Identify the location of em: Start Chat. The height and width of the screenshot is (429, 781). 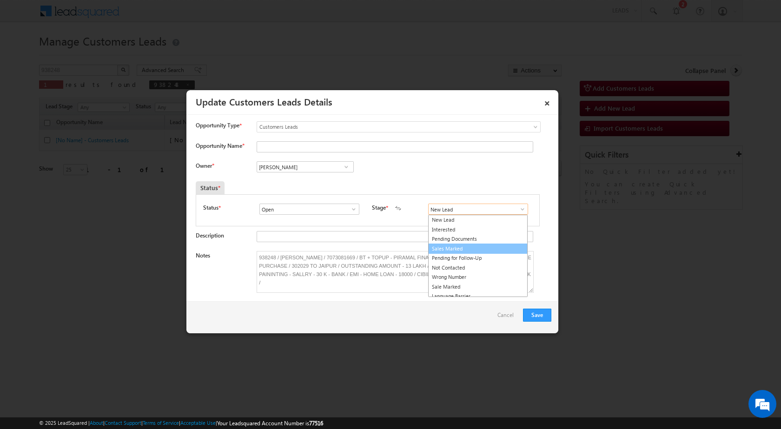
(147, 293).